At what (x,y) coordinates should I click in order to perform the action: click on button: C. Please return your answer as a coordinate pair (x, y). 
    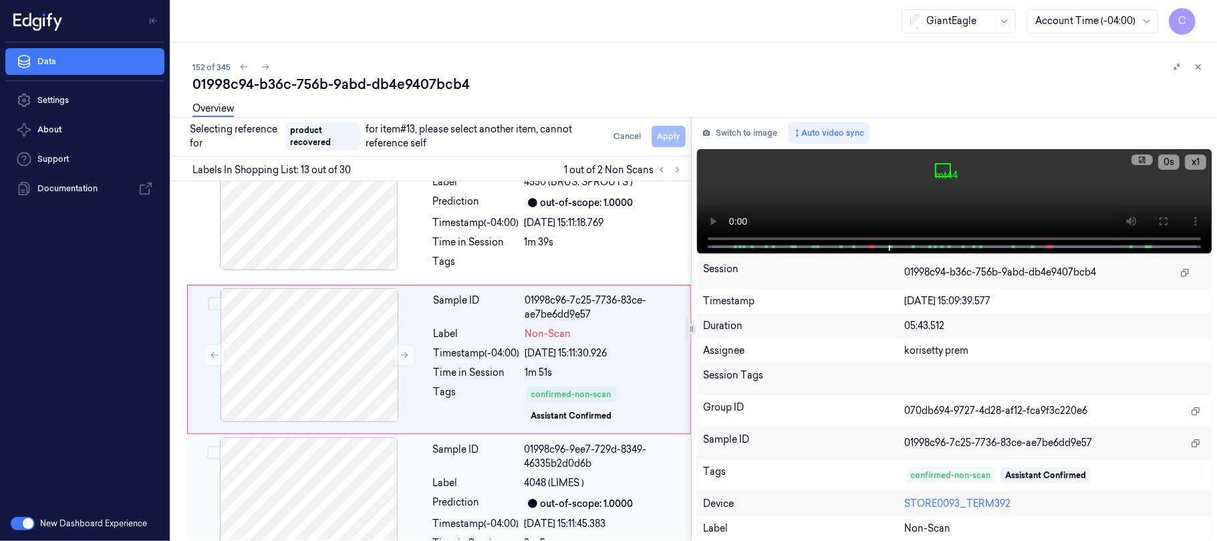
    Looking at the image, I should click on (1183, 21).